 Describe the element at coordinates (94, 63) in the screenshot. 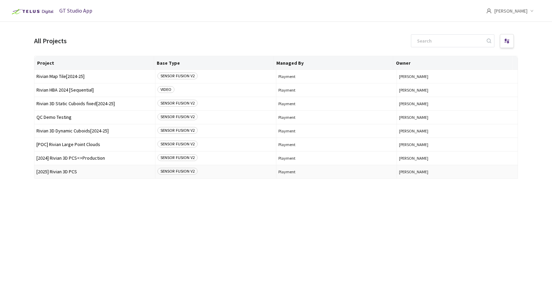

I see `th: Project` at that location.